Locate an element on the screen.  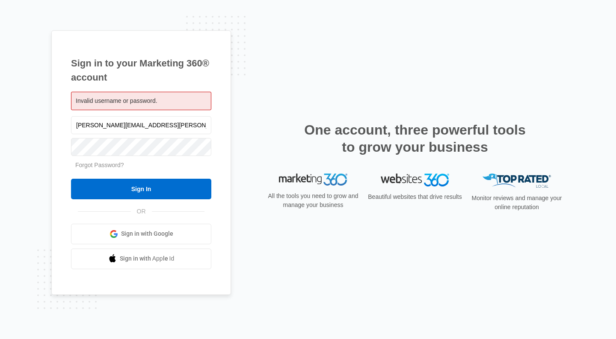
h1: Sign in to your Marketing 360® account is located at coordinates (141, 70).